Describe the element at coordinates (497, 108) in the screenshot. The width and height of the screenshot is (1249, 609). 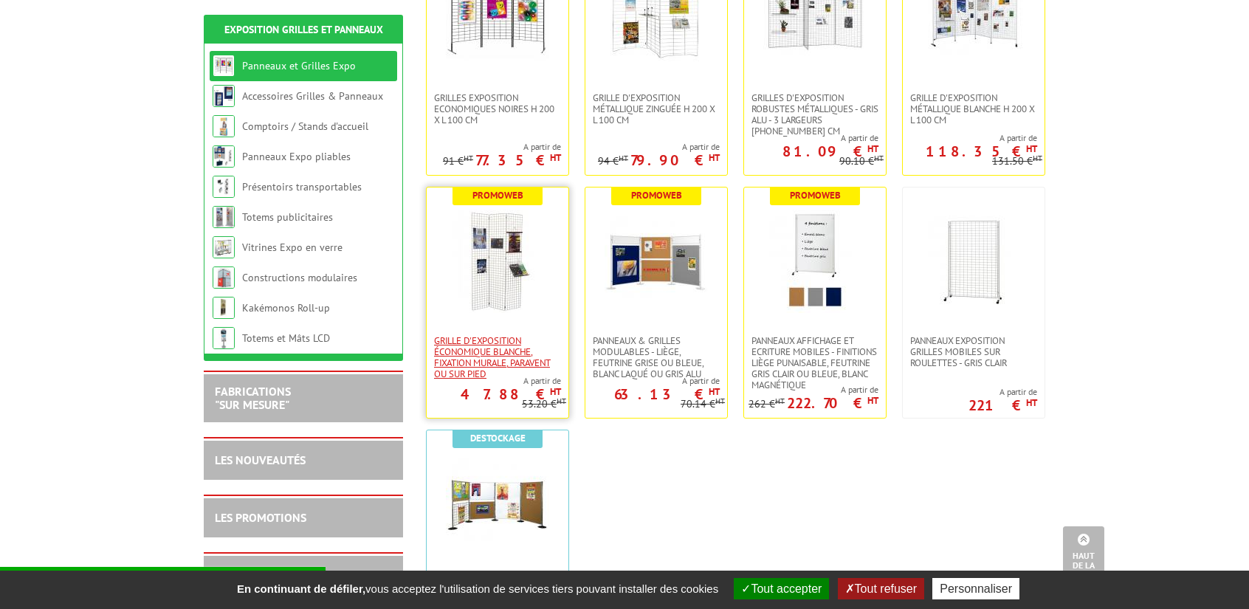
I see `a: Grilles Exposition Economiques Noires H 200 x L 100 cm` at that location.